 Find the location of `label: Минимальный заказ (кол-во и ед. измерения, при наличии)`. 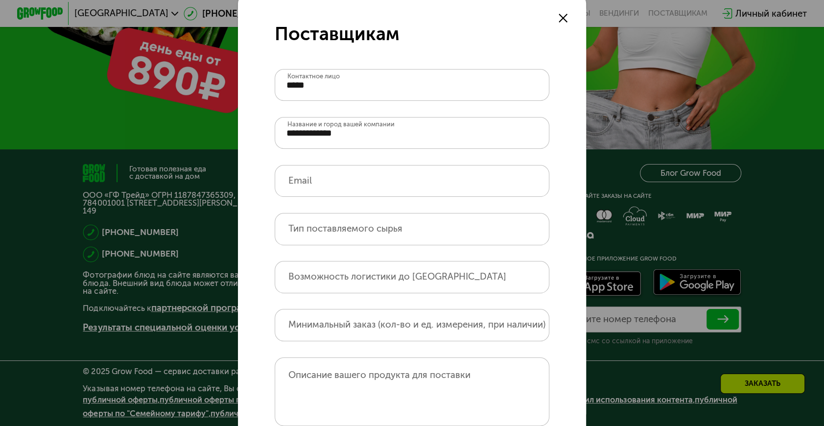

label: Минимальный заказ (кол-во и ед. измерения, при наличии) is located at coordinates (416, 324).